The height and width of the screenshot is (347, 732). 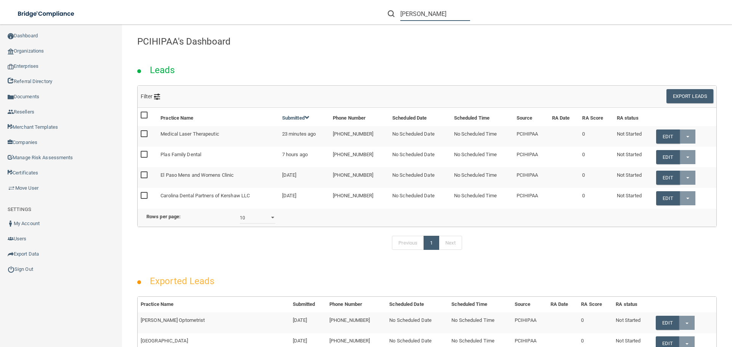 I want to click on input: Search, so click(x=435, y=14).